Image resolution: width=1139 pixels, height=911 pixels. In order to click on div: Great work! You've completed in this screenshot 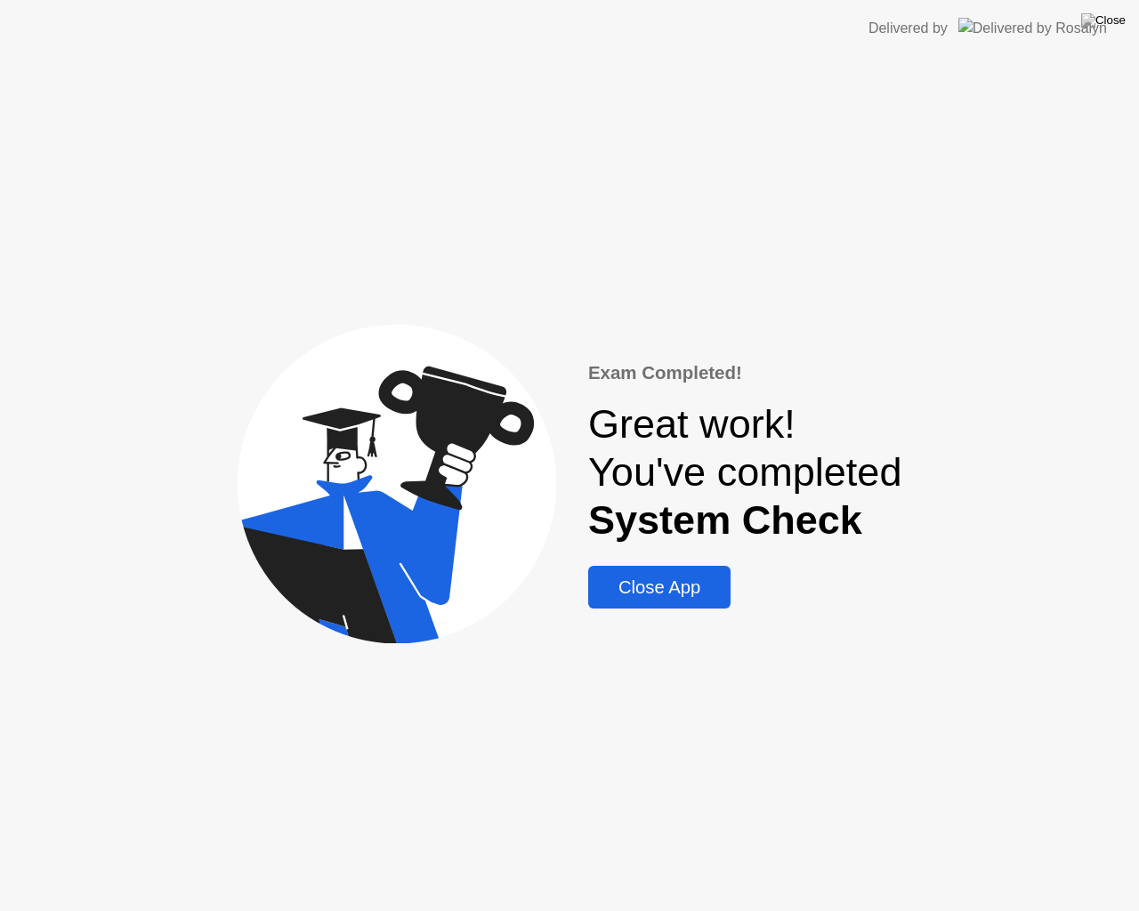, I will do `click(745, 472)`.